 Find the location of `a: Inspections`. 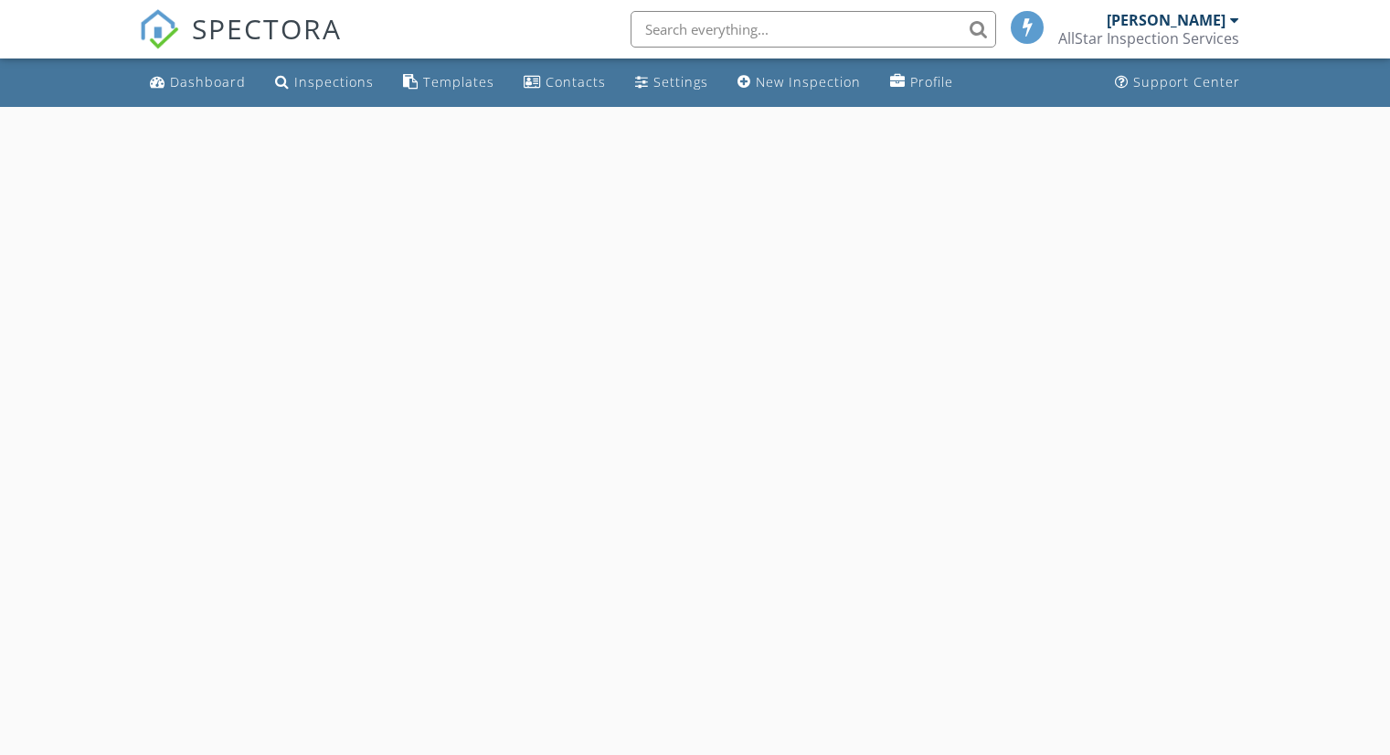

a: Inspections is located at coordinates (325, 82).